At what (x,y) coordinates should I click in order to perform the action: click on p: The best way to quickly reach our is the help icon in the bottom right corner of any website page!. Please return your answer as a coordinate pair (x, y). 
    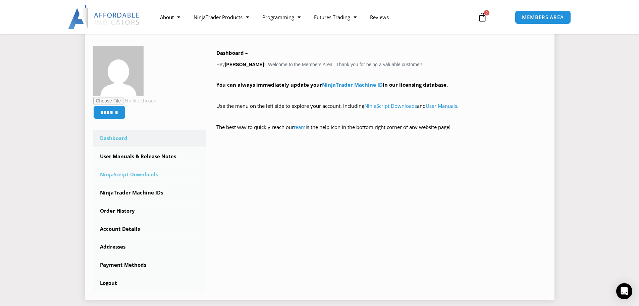
    Looking at the image, I should click on (381, 132).